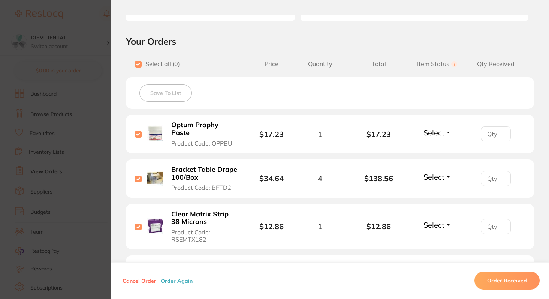 The height and width of the screenshot is (299, 549). What do you see at coordinates (271, 178) in the screenshot?
I see `b: $34.64` at bounding box center [271, 178].